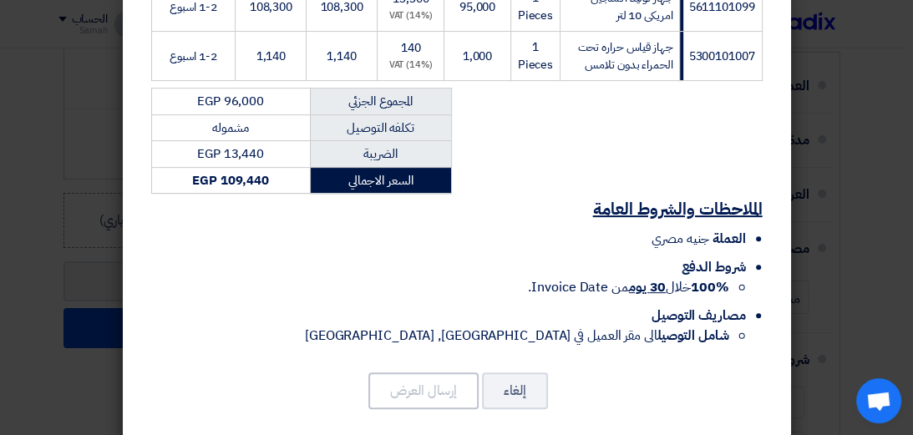 The width and height of the screenshot is (913, 435). Describe the element at coordinates (680, 239) in the screenshot. I see `span: جنيه مصري` at that location.